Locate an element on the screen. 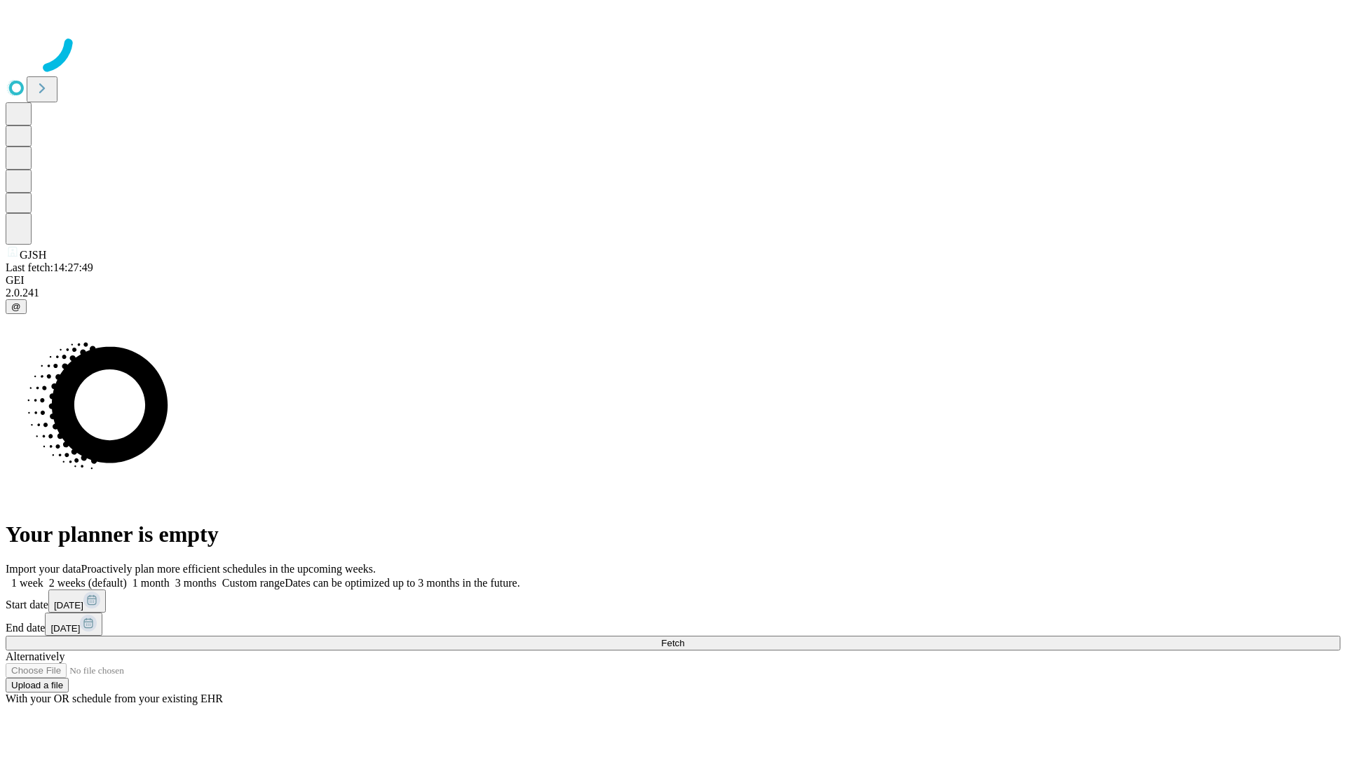 The image size is (1346, 757). span: GJSH is located at coordinates (33, 255).